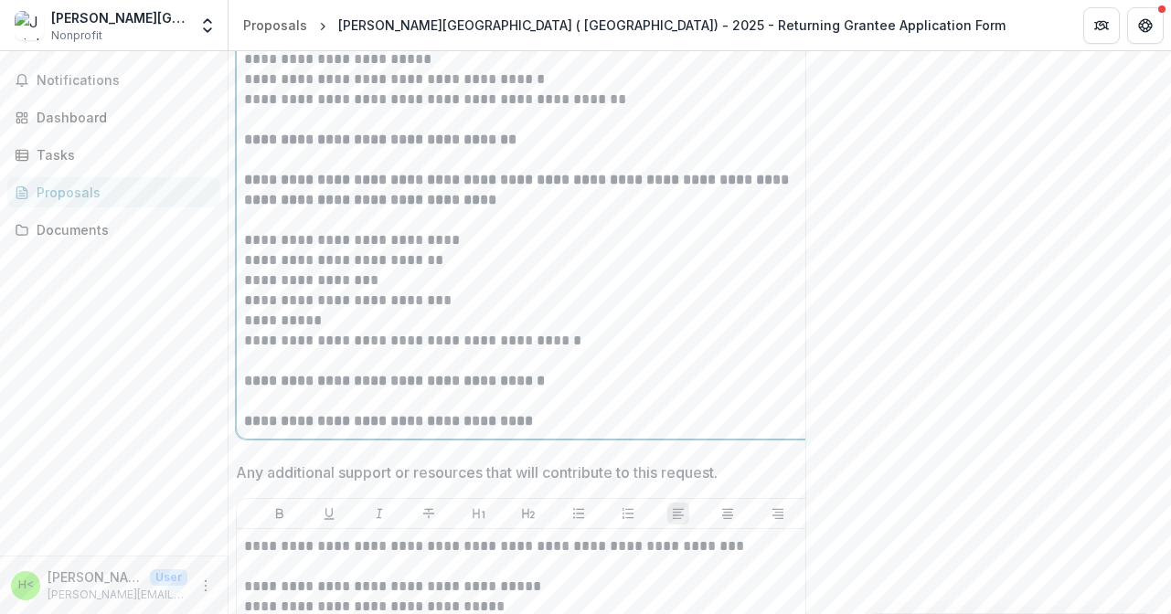 This screenshot has width=1171, height=614. I want to click on button: Underline, so click(329, 514).